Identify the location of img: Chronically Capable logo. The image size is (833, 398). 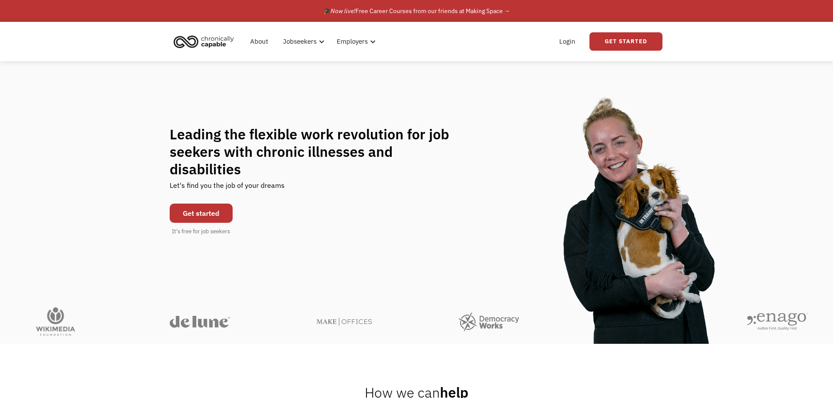
(204, 42).